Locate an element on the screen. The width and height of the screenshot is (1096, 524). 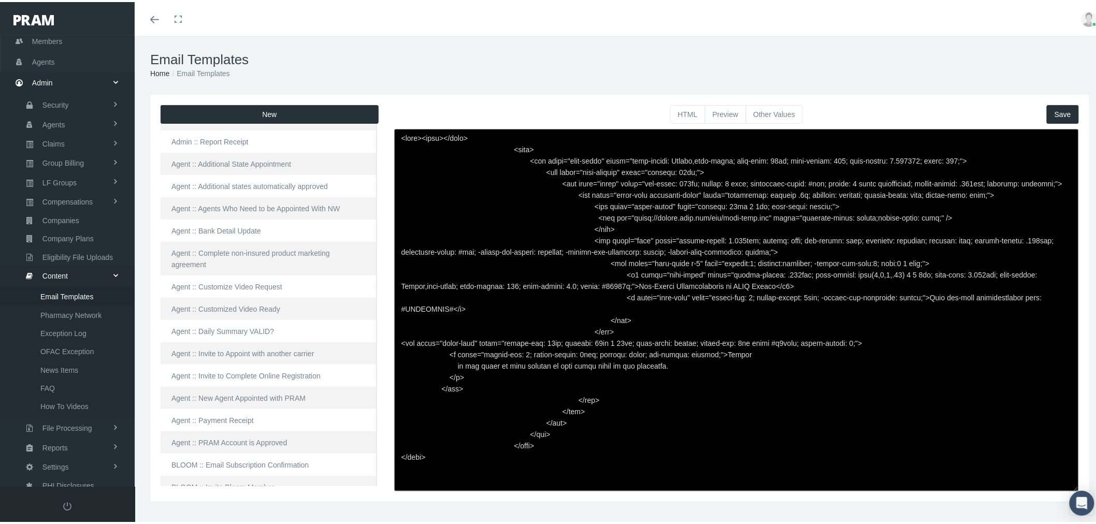
a: Agent :: Additional State Appointment is located at coordinates (269, 162).